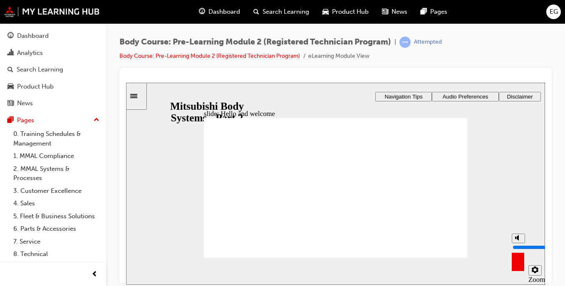  Describe the element at coordinates (350, 12) in the screenshot. I see `span: Product Hub` at that location.